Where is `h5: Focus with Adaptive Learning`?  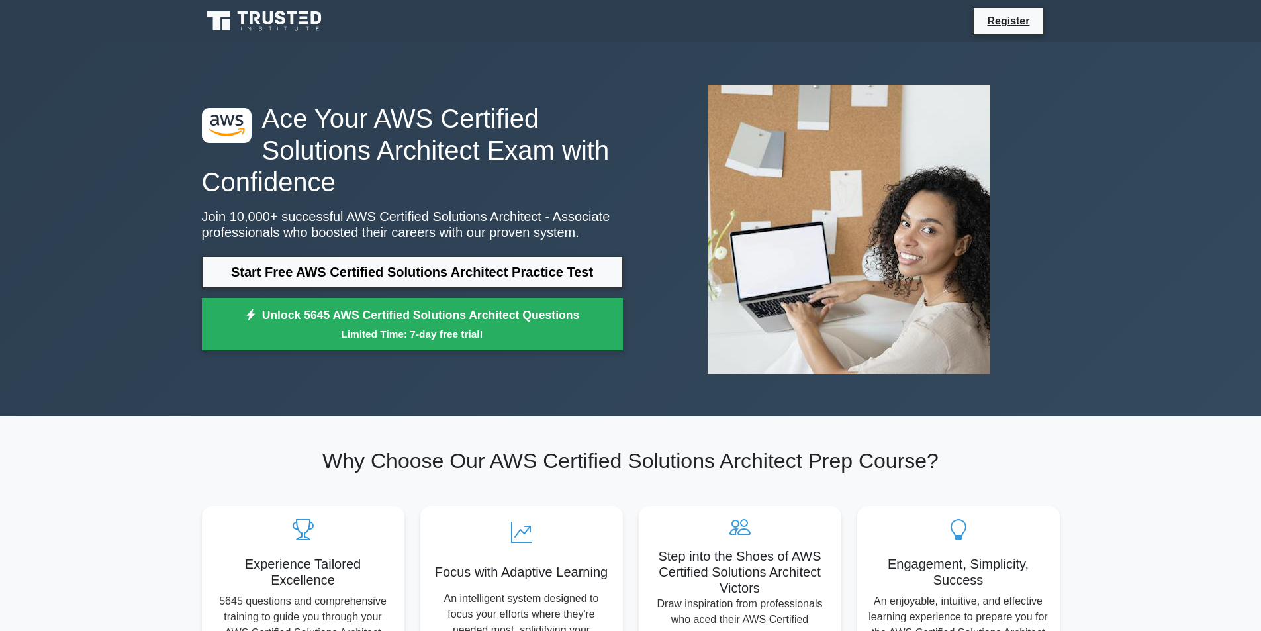
h5: Focus with Adaptive Learning is located at coordinates (522, 572).